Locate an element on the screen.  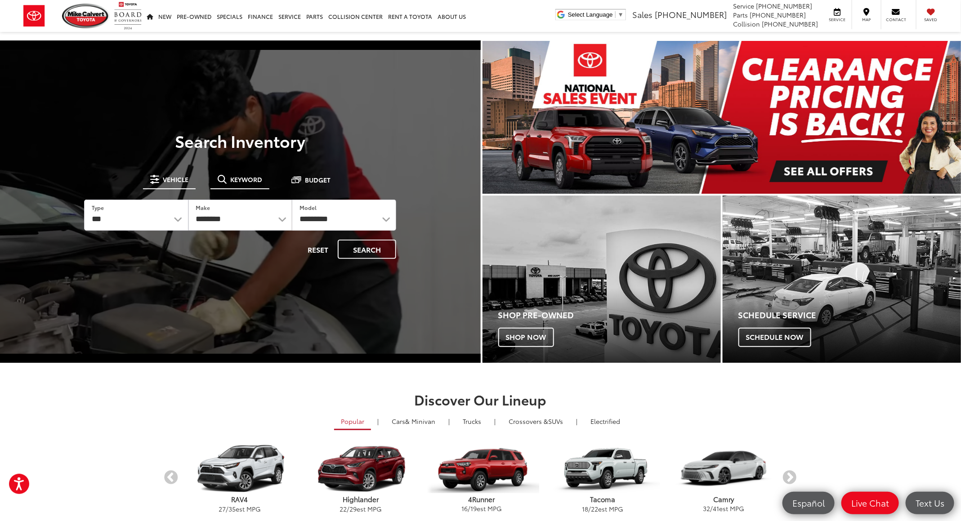
span: 16 is located at coordinates (464, 509).